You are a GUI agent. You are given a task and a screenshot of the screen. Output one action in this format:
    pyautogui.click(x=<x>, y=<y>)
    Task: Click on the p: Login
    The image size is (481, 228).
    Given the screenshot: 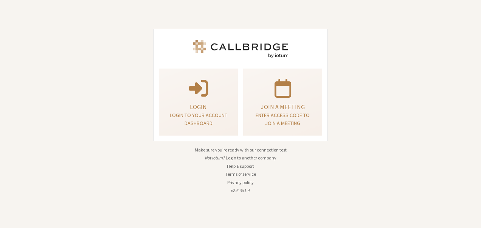 What is the action you would take?
    pyautogui.click(x=198, y=107)
    